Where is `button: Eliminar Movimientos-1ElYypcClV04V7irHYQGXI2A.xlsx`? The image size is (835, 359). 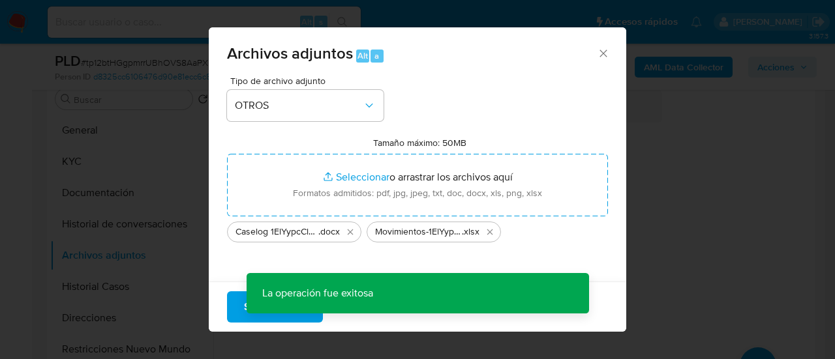
button: Eliminar Movimientos-1ElYypcClV04V7irHYQGXI2A.xlsx is located at coordinates (490, 232).